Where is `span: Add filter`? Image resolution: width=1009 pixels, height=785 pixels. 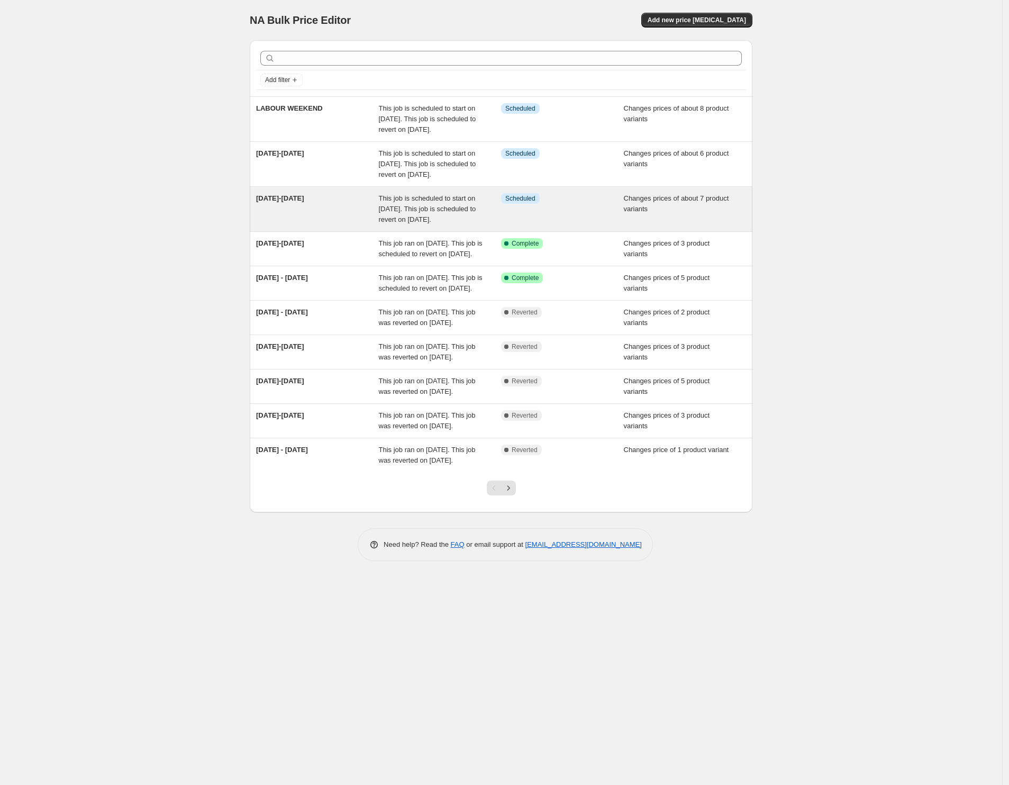
span: Add filter is located at coordinates (277, 80).